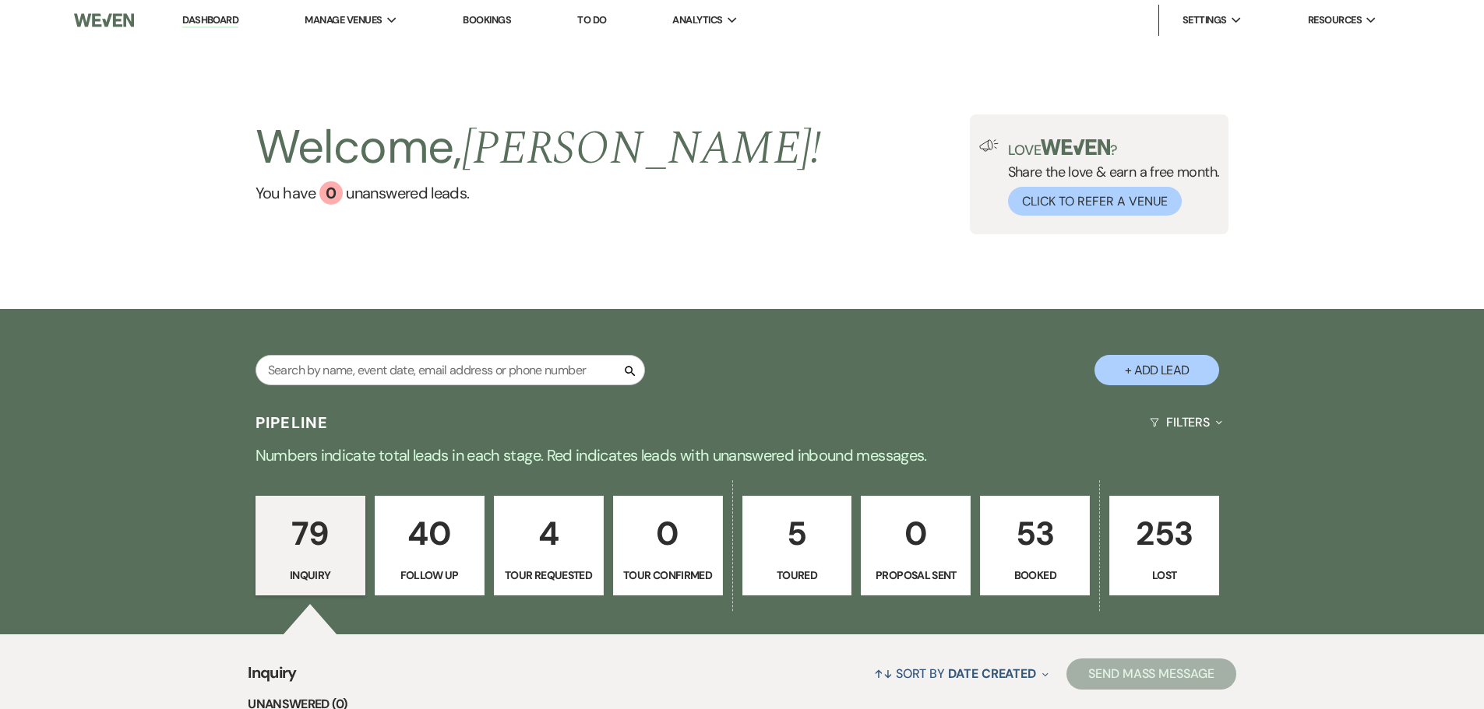  Describe the element at coordinates (1034, 546) in the screenshot. I see `a: 53Booked` at that location.